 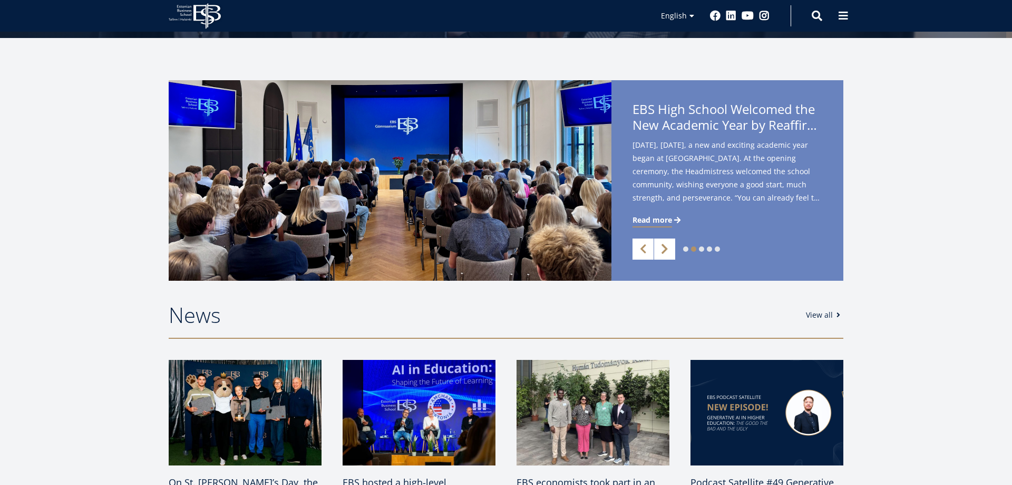 What do you see at coordinates (419, 412) in the screenshot?
I see `img: Ai in Education` at bounding box center [419, 412].